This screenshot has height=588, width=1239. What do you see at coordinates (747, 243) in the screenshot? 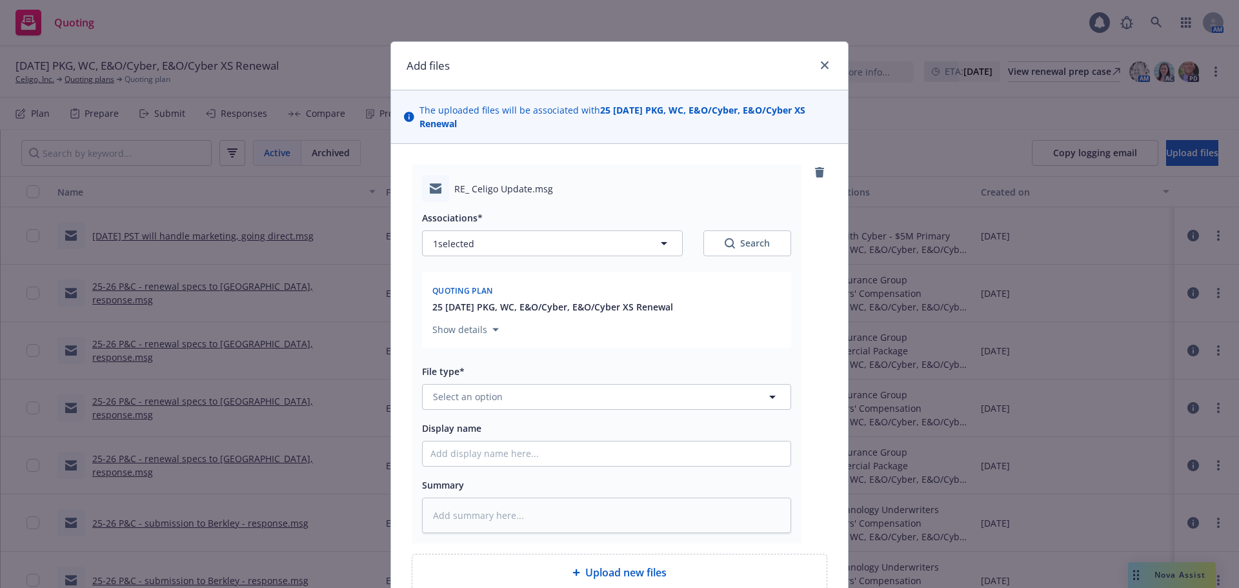
I see `div: Search` at bounding box center [747, 243].